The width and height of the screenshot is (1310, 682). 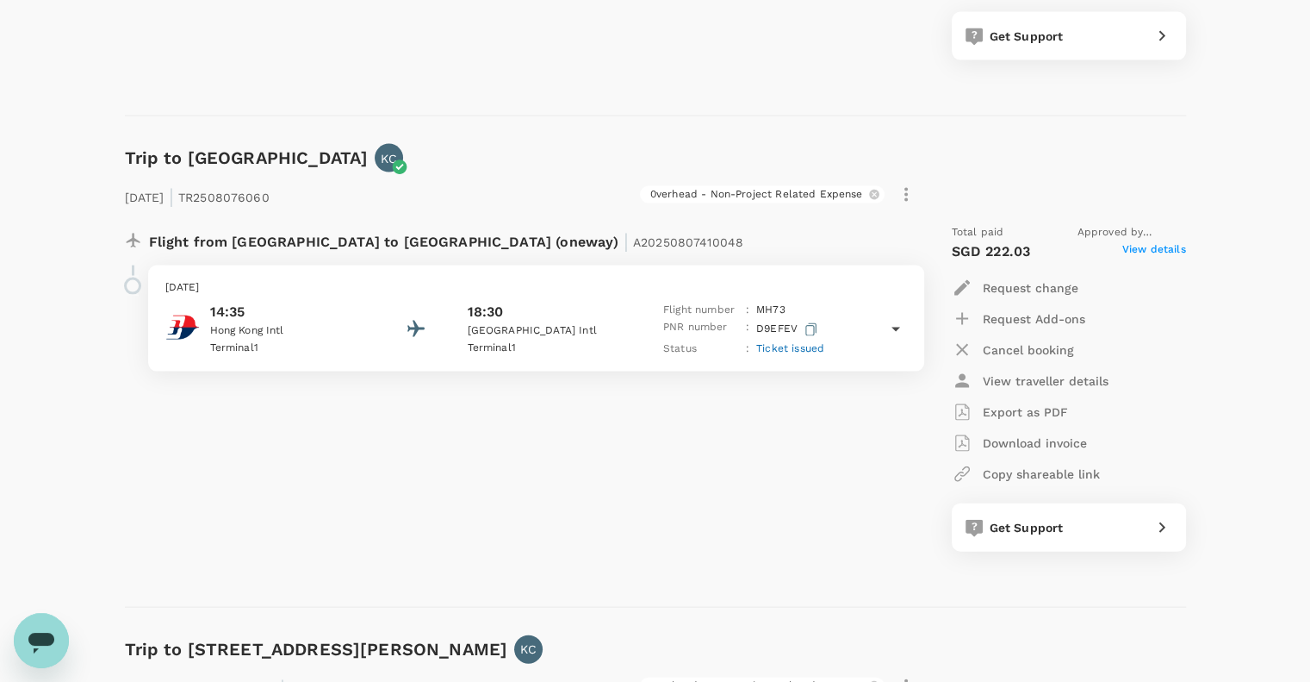 I want to click on p: Cancel booking, so click(x=1029, y=350).